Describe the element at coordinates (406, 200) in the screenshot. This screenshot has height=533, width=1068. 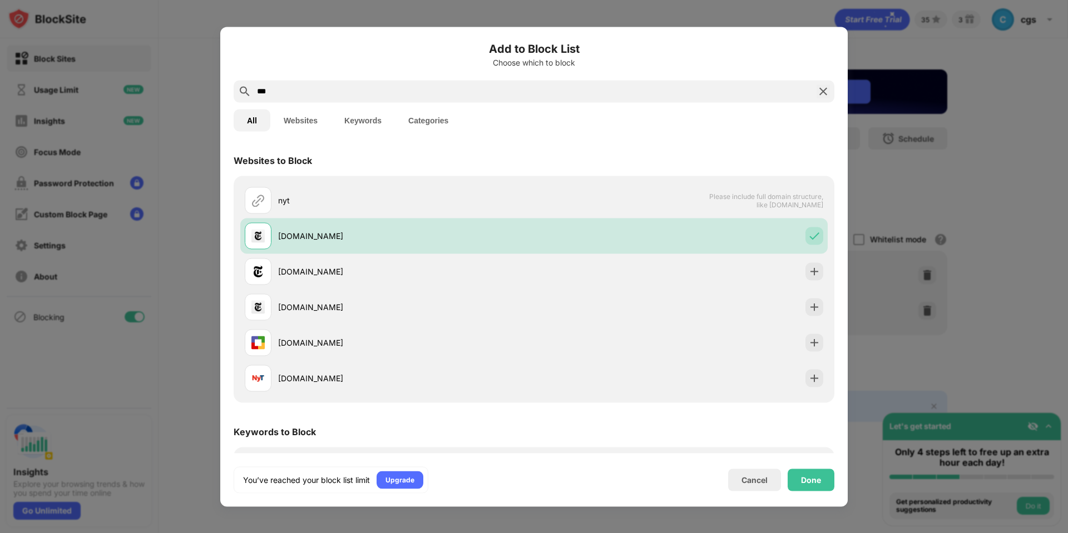
I see `div: nyt` at that location.